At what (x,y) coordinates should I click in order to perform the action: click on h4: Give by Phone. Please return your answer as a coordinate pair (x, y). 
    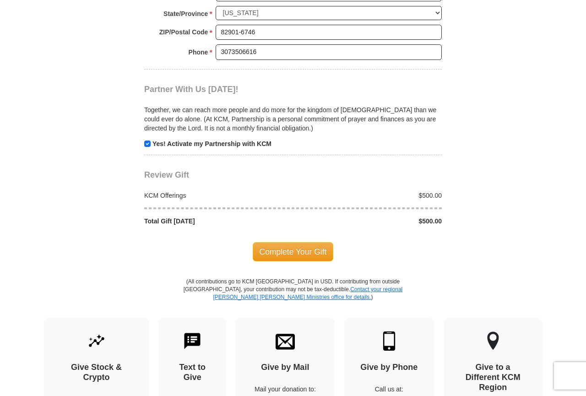
    Looking at the image, I should click on (389, 367).